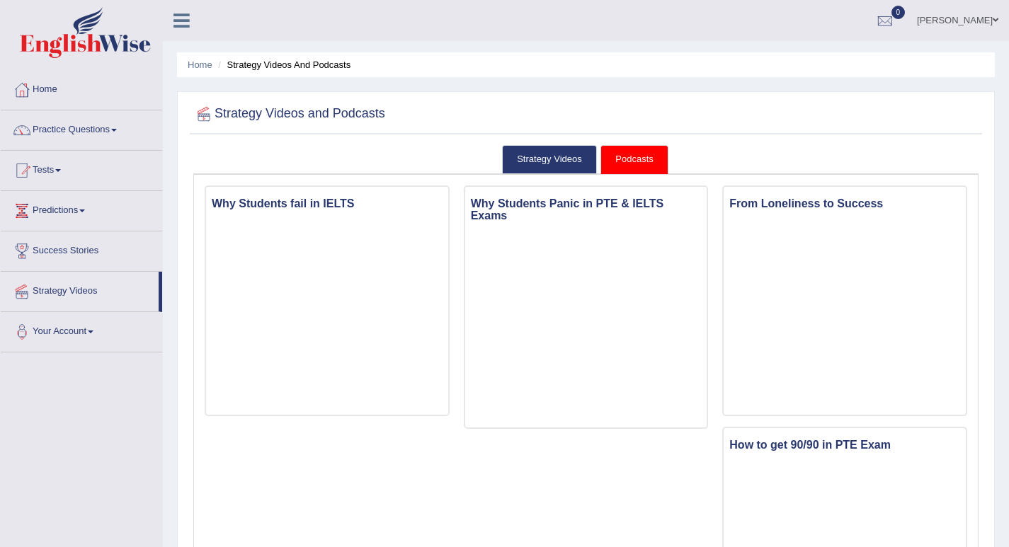 This screenshot has width=1009, height=547. I want to click on h2: Strategy Videos and Podcasts, so click(289, 114).